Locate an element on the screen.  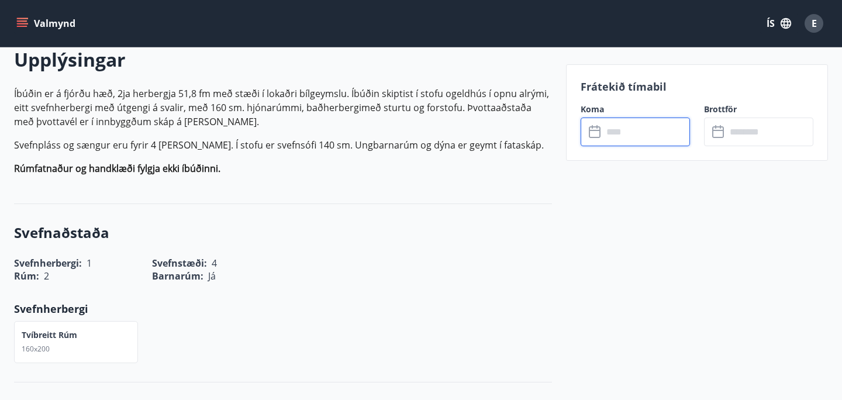
span: Já is located at coordinates (212, 276).